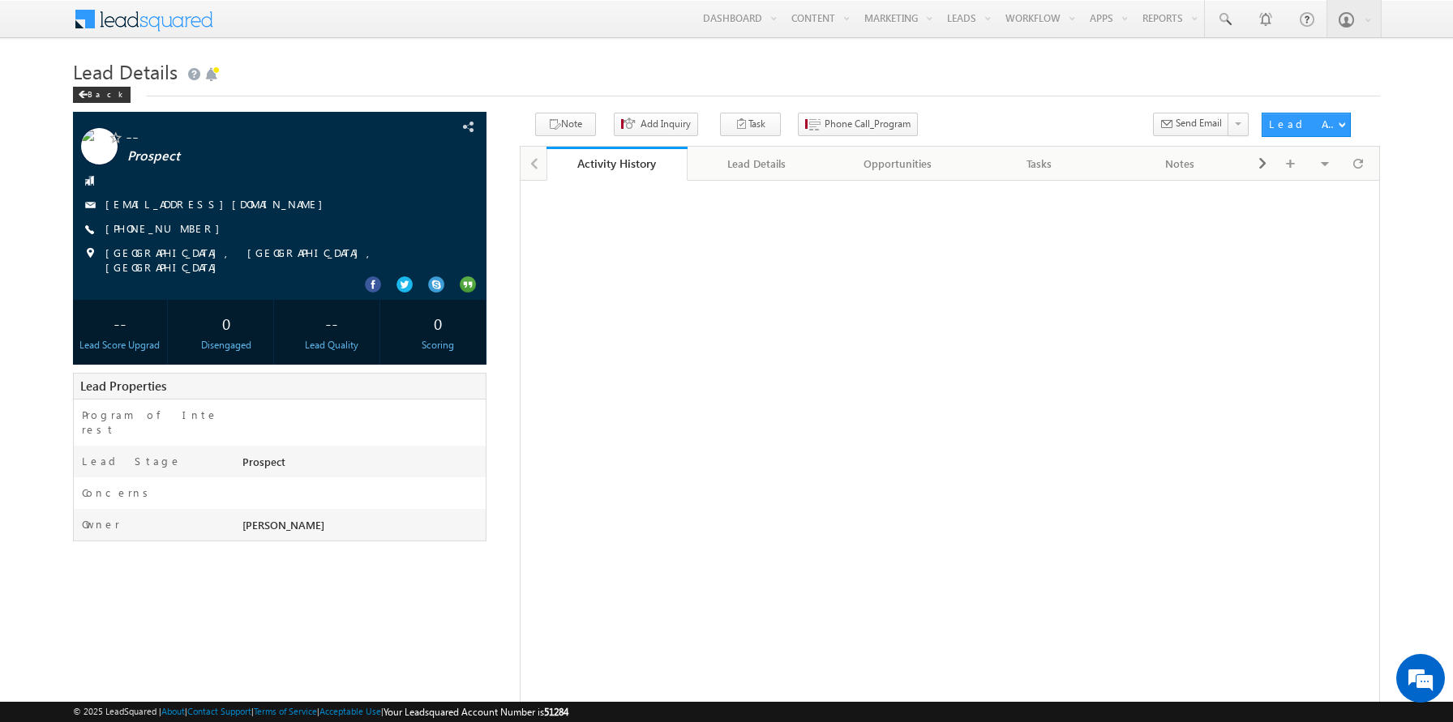  Describe the element at coordinates (131, 461) in the screenshot. I see `label: Lead Stage` at that location.